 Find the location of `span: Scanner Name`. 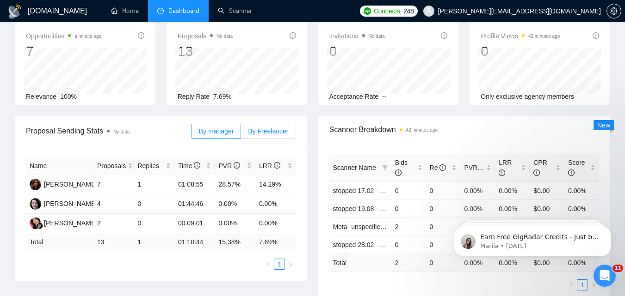

span: Scanner Name is located at coordinates (354, 168).